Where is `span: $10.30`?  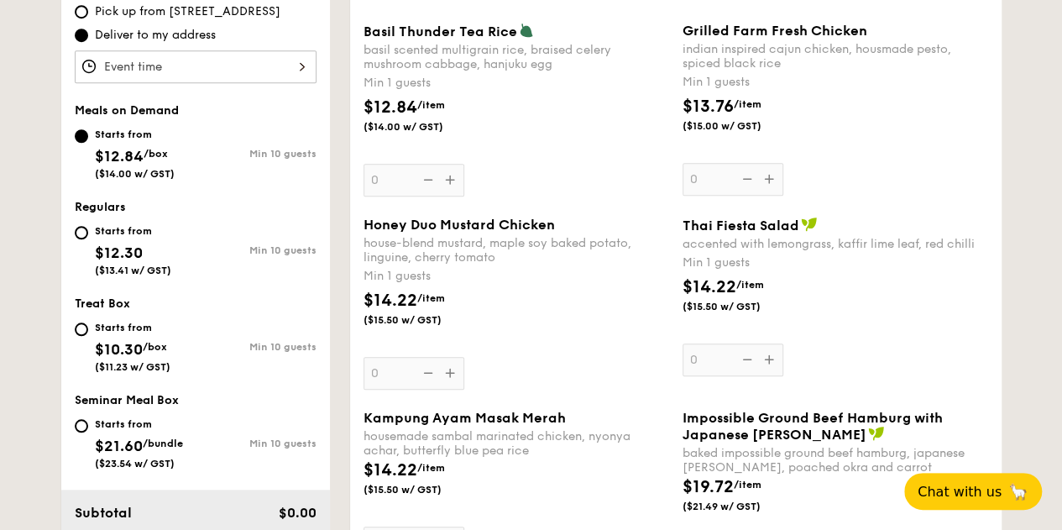 span: $10.30 is located at coordinates (118, 349).